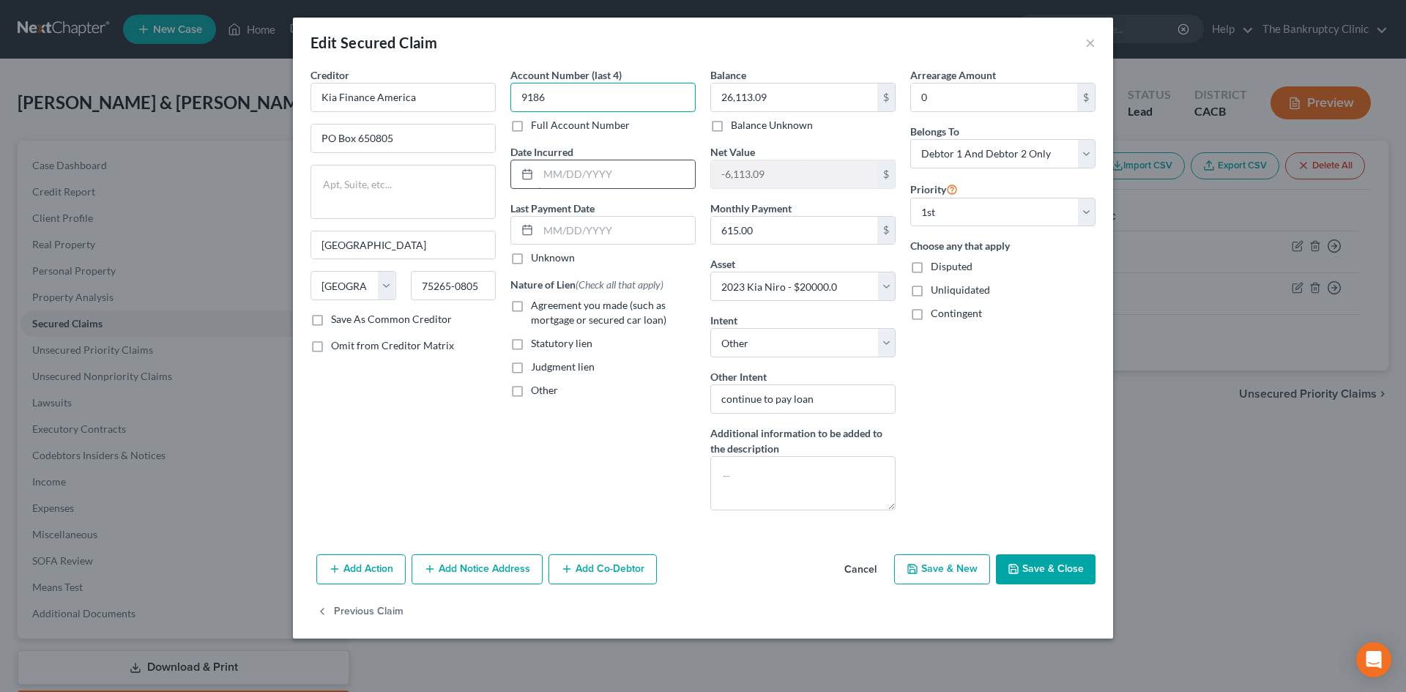 This screenshot has width=1406, height=692. Describe the element at coordinates (1046, 570) in the screenshot. I see `button: Save & Close` at that location.